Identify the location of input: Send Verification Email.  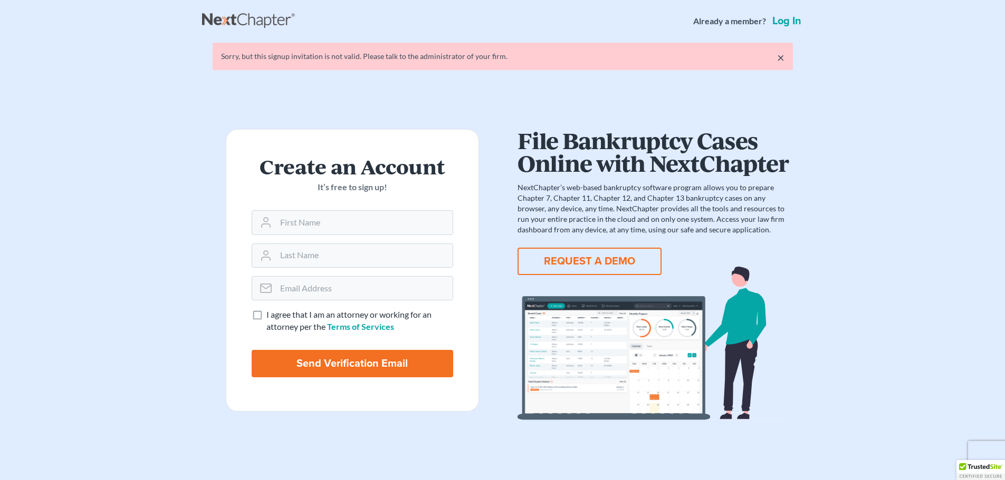
(352, 364).